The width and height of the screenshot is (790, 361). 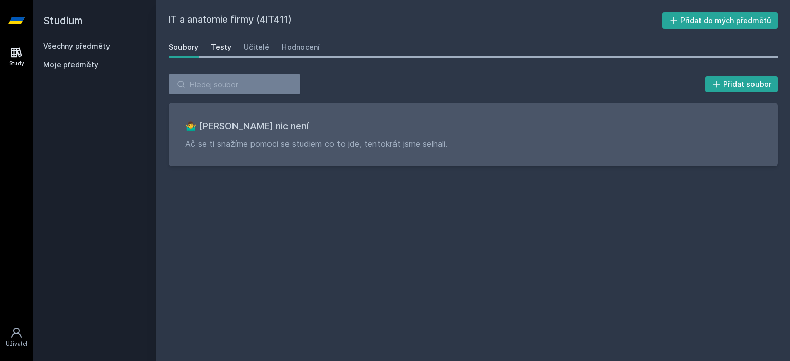 I want to click on a: Soubory, so click(x=184, y=47).